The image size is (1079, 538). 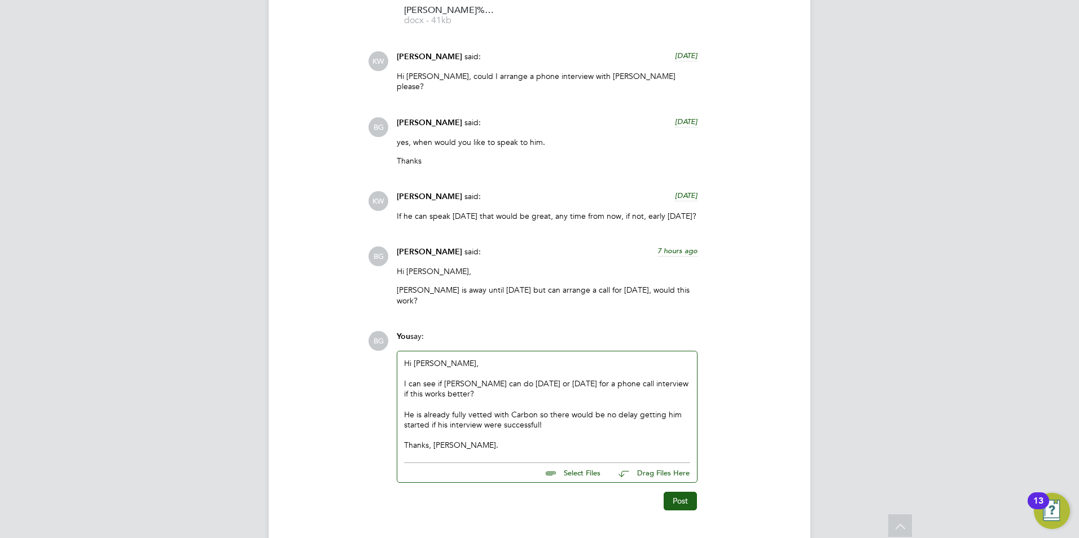 I want to click on span: docx - 41kb, so click(x=449, y=20).